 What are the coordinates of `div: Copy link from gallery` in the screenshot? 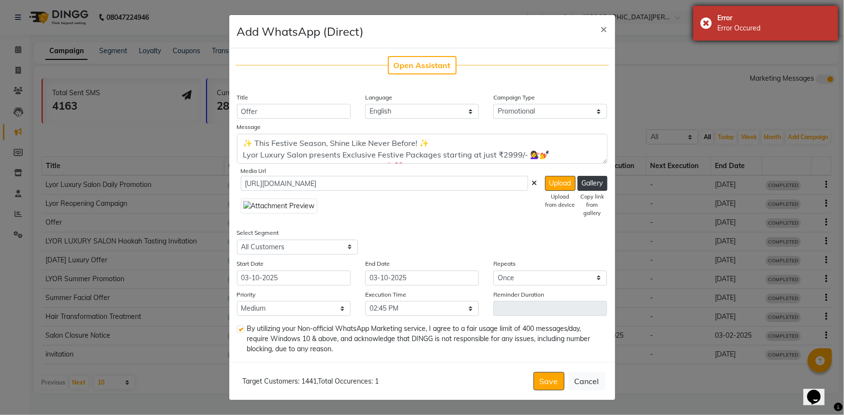 It's located at (592, 205).